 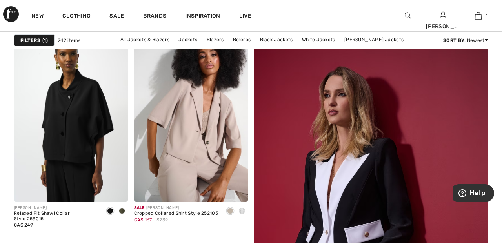 What do you see at coordinates (122, 212) in the screenshot?
I see `div: Avocado` at bounding box center [122, 212].